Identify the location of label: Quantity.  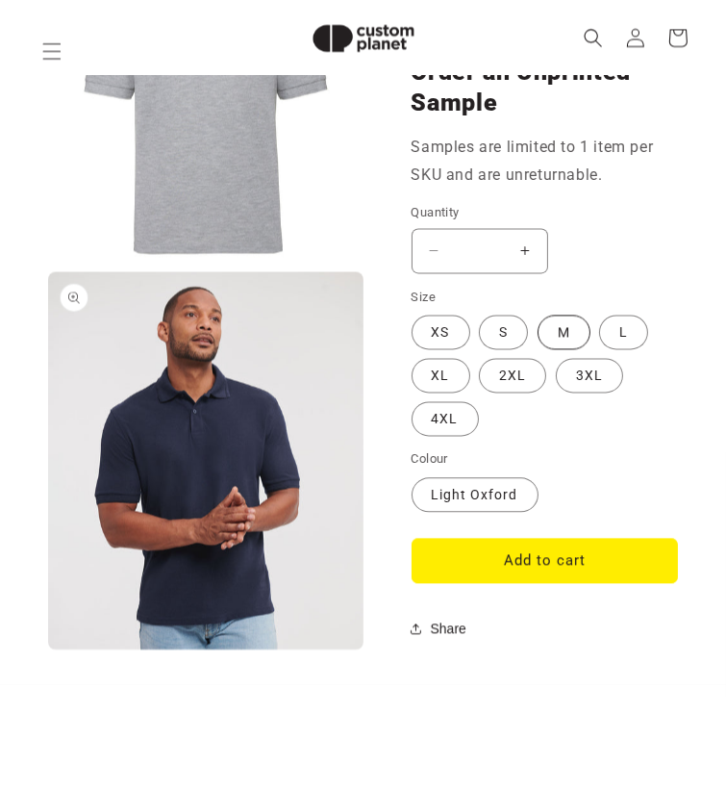
(545, 213).